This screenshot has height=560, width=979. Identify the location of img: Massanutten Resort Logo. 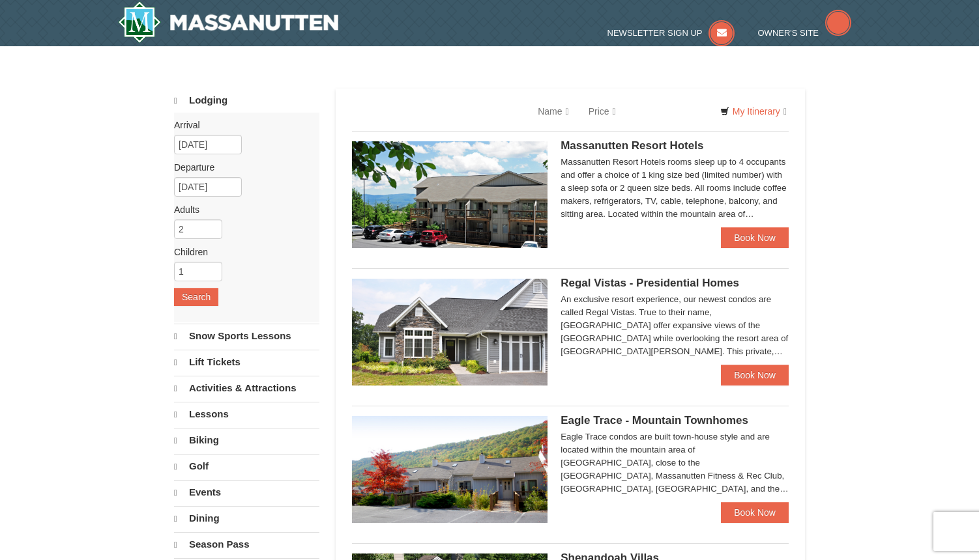
(228, 22).